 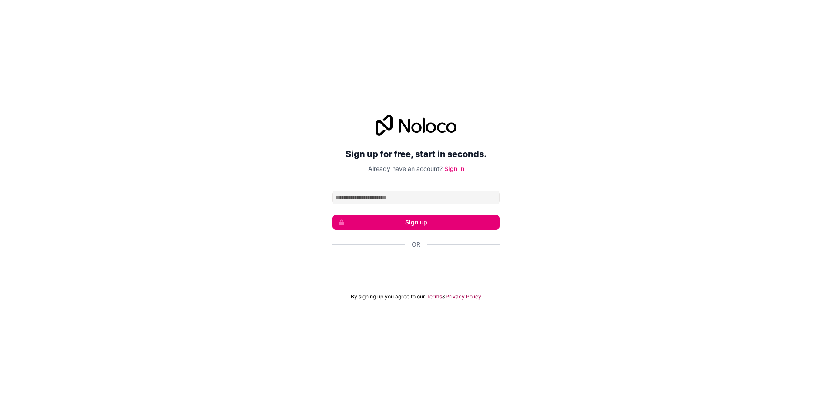 I want to click on a: Terms, so click(x=434, y=297).